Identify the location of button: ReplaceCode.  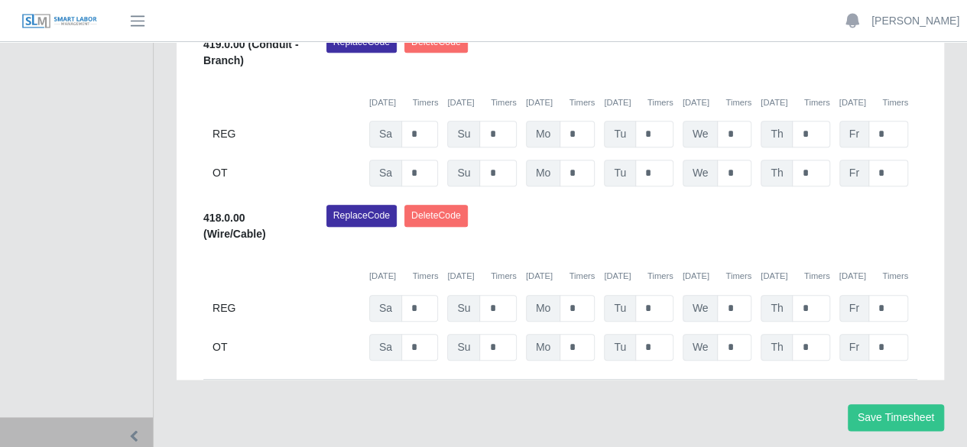
(361, 215).